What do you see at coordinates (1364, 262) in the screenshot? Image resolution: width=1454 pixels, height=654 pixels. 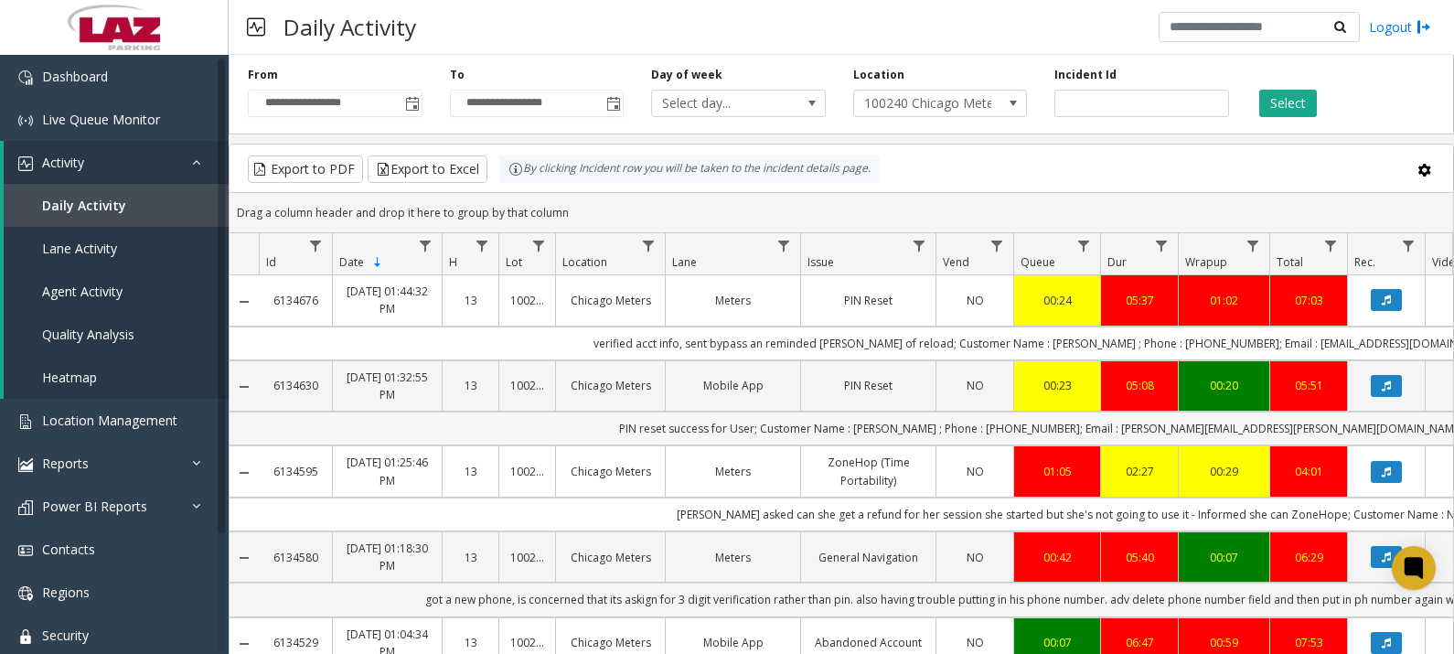 I see `span: Rec.` at bounding box center [1364, 262].